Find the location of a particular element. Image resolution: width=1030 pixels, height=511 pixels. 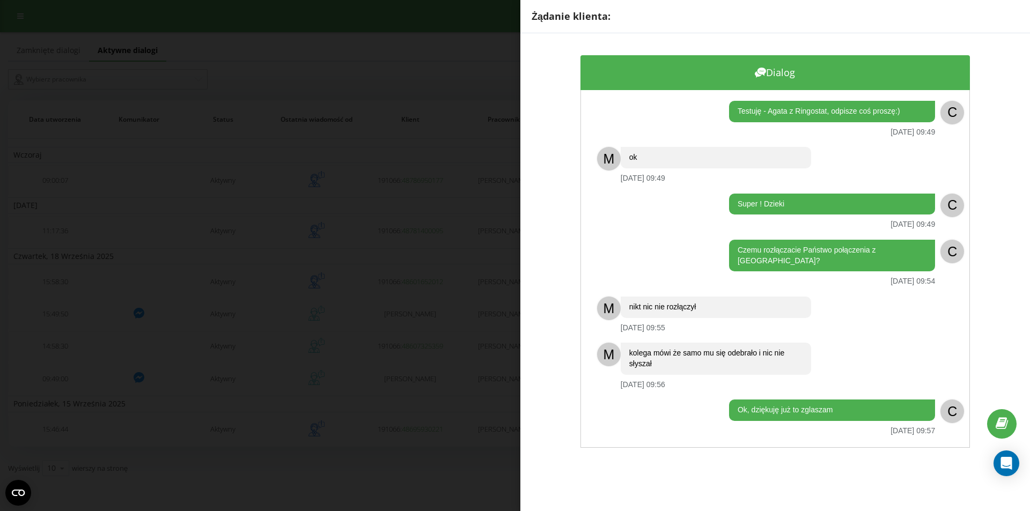

div: ok is located at coordinates (716, 158).